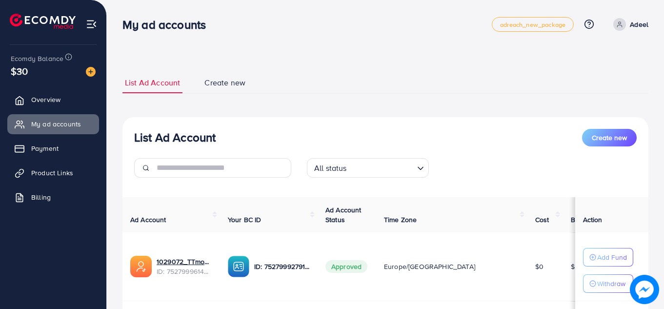 The width and height of the screenshot is (664, 309). I want to click on span: Time Zone, so click(400, 220).